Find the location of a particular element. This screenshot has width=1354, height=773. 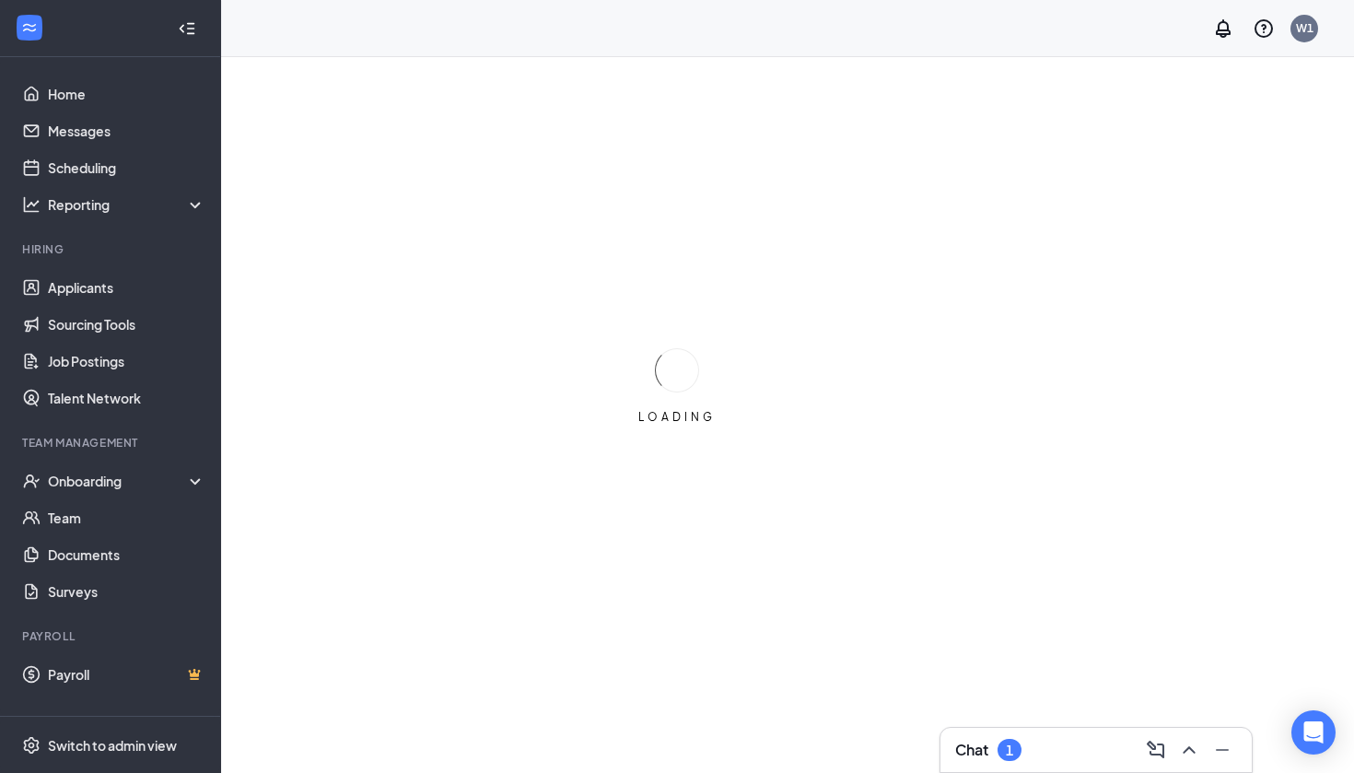

svg: Notifications is located at coordinates (1223, 29).